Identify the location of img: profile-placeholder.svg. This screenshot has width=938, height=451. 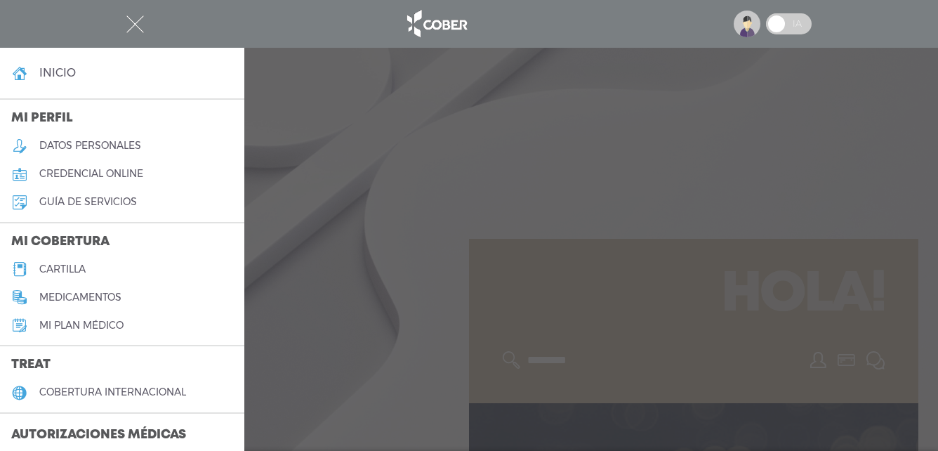
(747, 24).